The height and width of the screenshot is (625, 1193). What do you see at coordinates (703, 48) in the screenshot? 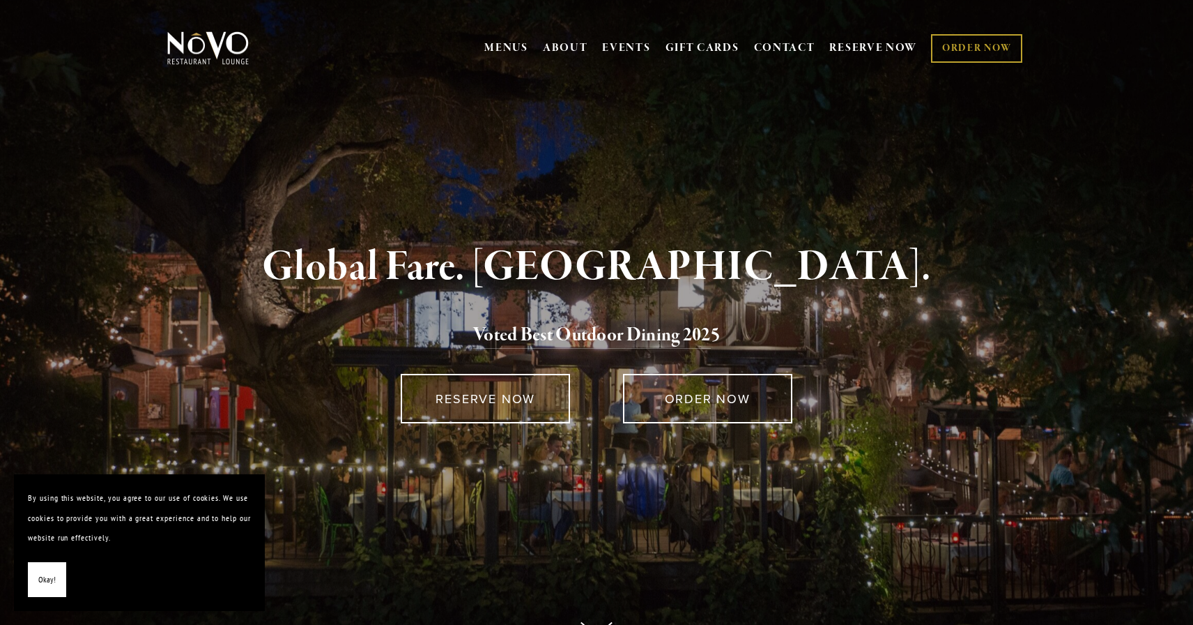
I see `a: GIFT CARDS` at bounding box center [703, 48].